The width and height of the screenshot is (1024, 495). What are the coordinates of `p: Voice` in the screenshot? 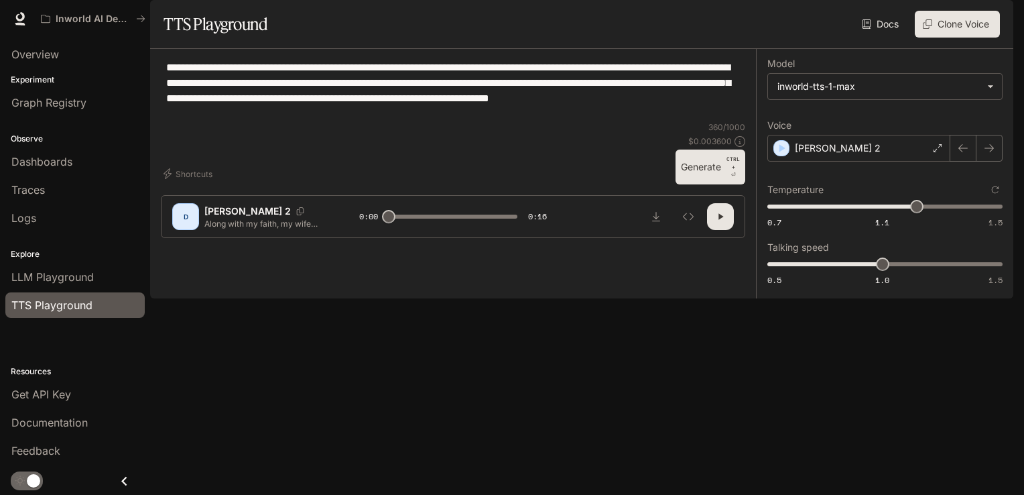 It's located at (780, 125).